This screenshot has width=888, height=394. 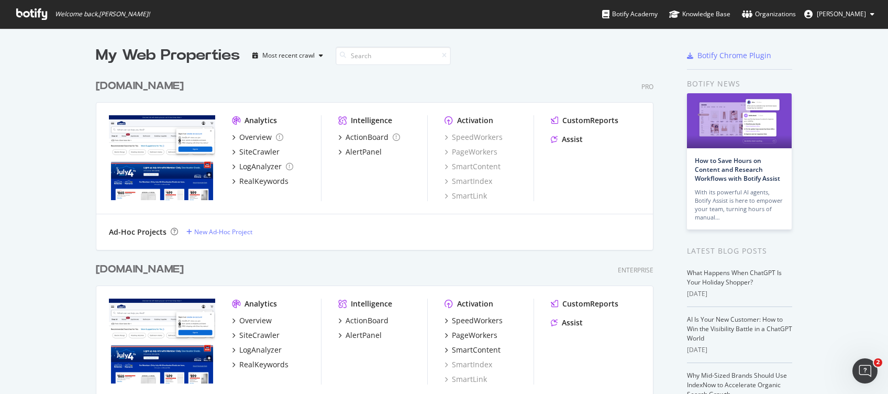 What do you see at coordinates (104, 327) in the screenshot?
I see `span: Messages` at bounding box center [104, 327].